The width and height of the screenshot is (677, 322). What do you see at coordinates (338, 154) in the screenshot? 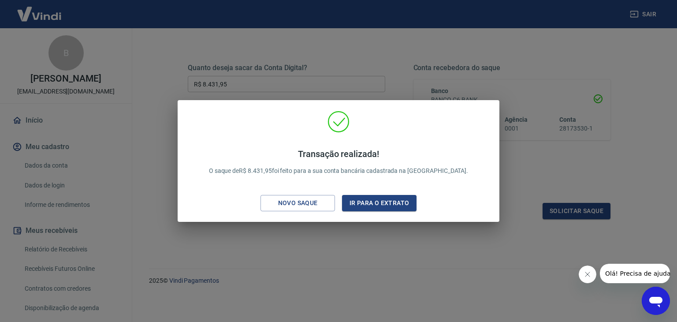
I see `h4: Transação realizada!` at bounding box center [338, 154].